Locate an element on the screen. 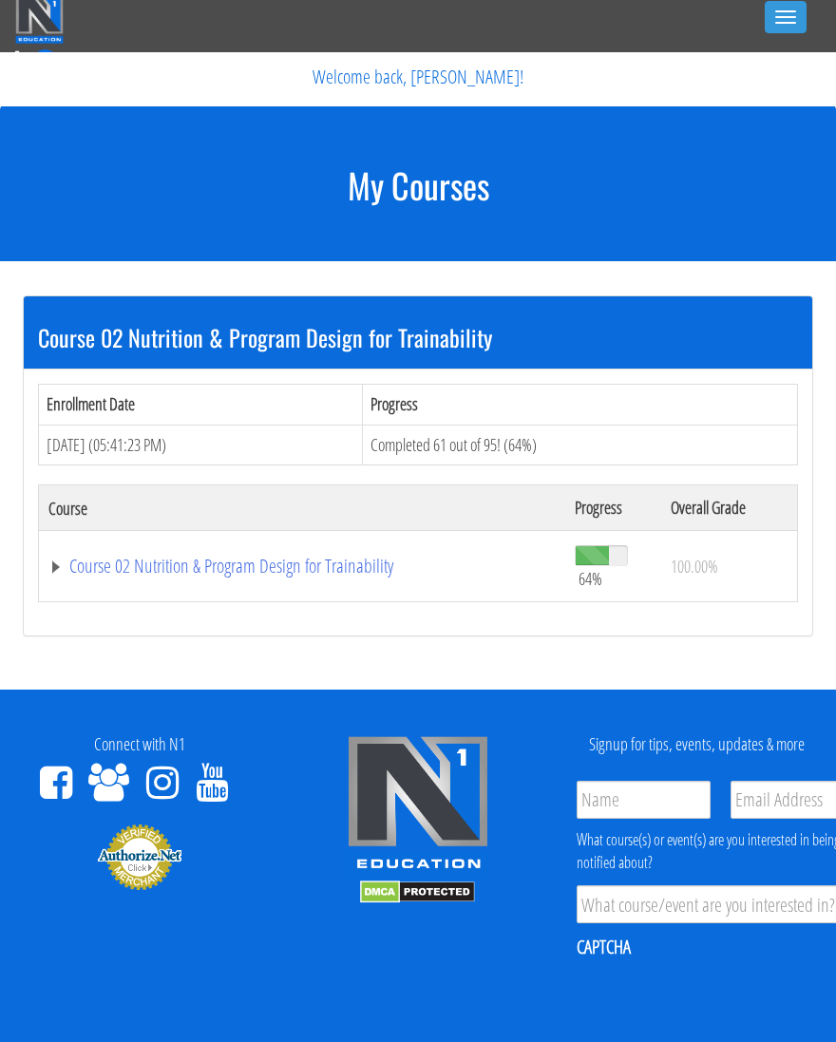  span: 0 is located at coordinates (45, 61).